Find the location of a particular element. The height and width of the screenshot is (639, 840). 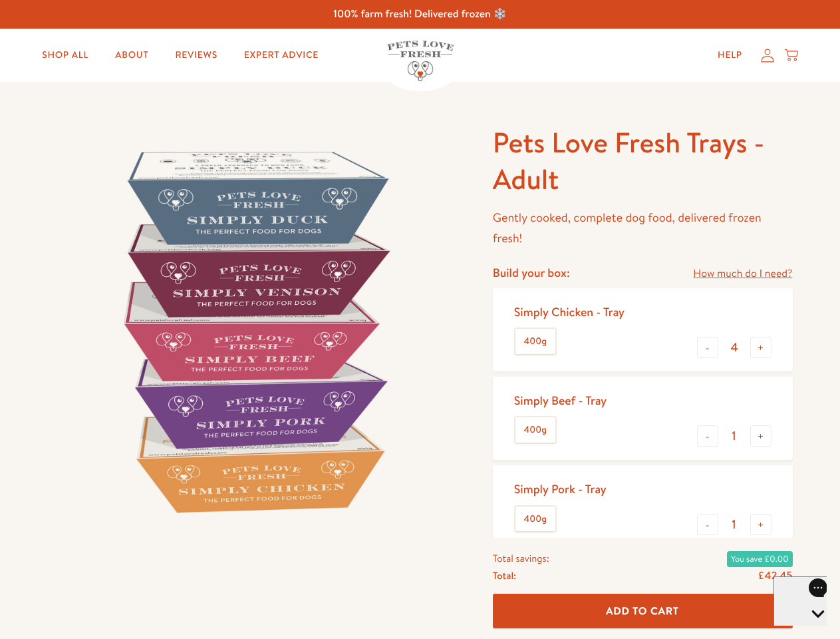

div: Simply Chicken - Tray is located at coordinates (570, 311).